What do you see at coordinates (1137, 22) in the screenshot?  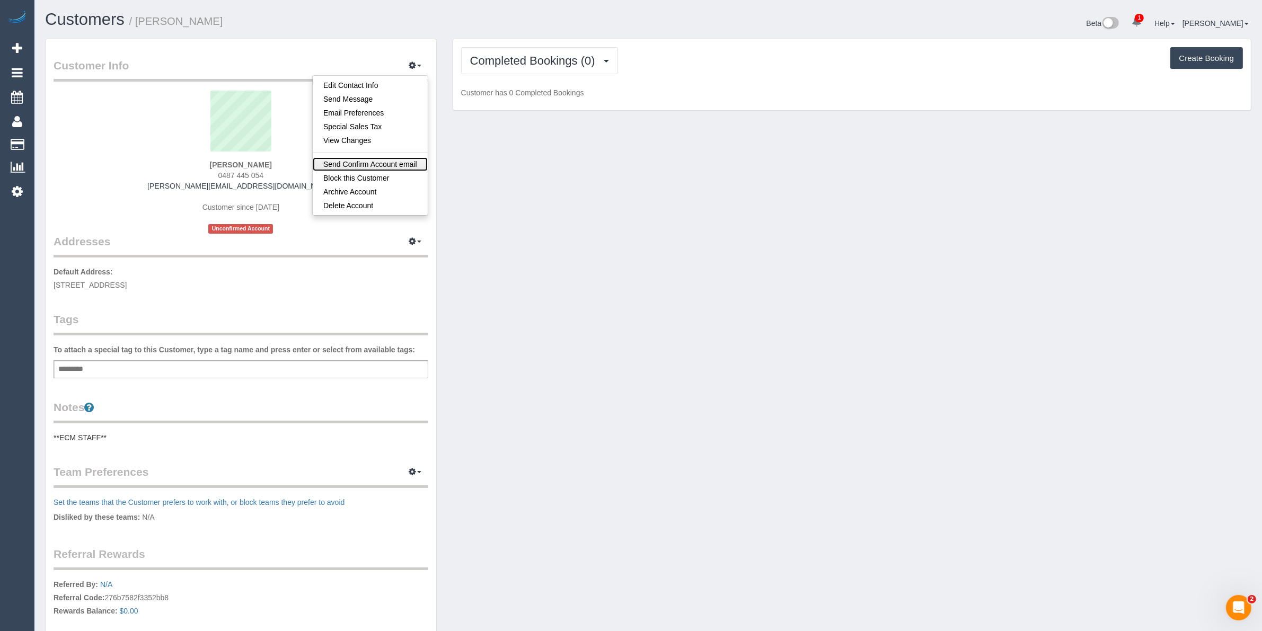 I see `a: 1` at bounding box center [1137, 22].